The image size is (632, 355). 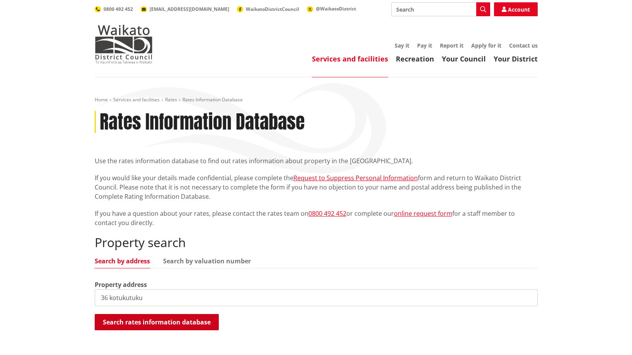 I want to click on p: If you have a question about your rates, please contact the rates team on or complete our for a s..., so click(x=316, y=218).